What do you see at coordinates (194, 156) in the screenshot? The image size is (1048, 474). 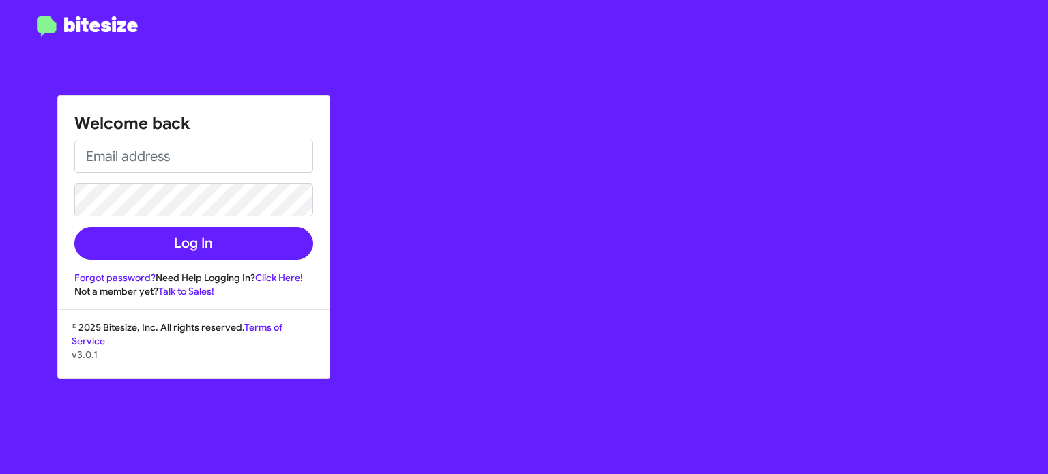 I see `input: Email address` at bounding box center [194, 156].